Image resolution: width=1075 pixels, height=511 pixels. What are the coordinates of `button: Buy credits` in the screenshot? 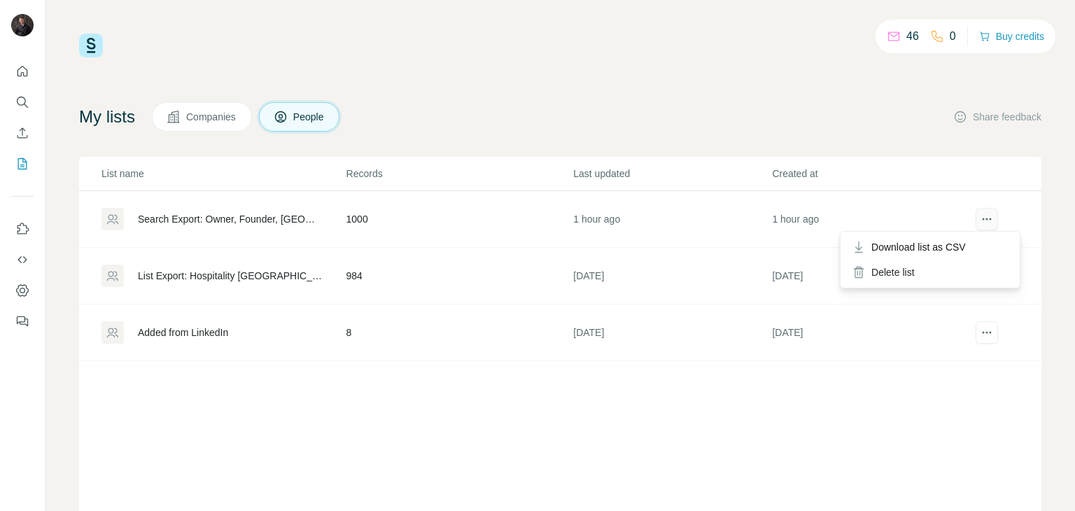 It's located at (1012, 36).